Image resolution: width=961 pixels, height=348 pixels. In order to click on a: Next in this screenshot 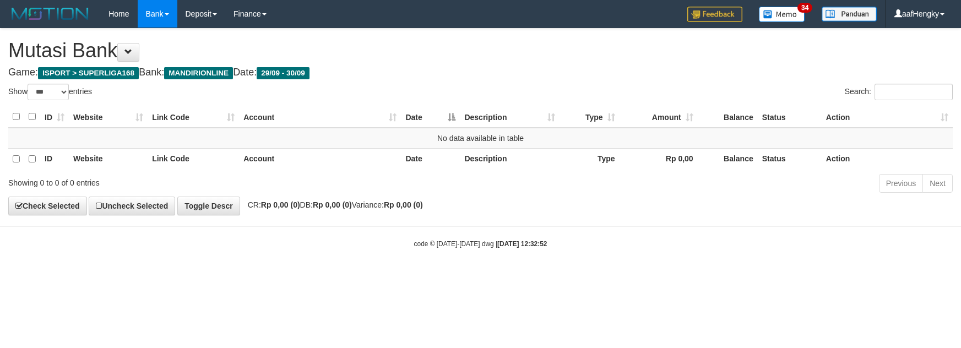, I will do `click(937, 183)`.